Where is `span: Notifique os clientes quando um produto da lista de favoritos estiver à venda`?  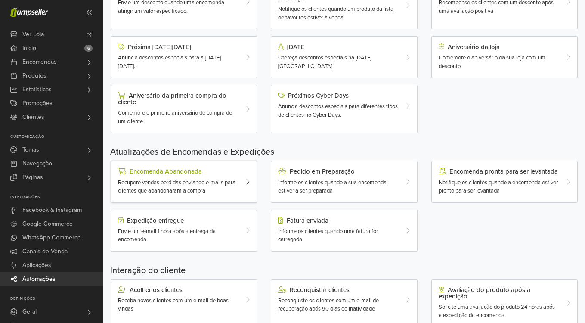 span: Notifique os clientes quando um produto da lista de favoritos estiver à venda is located at coordinates (336, 13).